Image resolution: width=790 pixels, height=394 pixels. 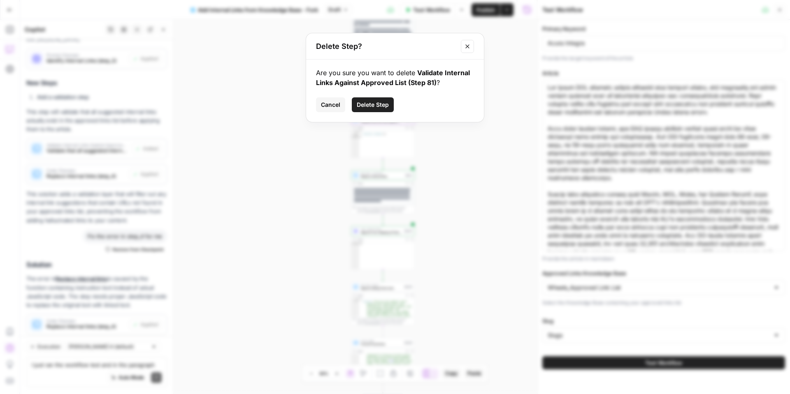 I want to click on button: Cancel, so click(x=330, y=105).